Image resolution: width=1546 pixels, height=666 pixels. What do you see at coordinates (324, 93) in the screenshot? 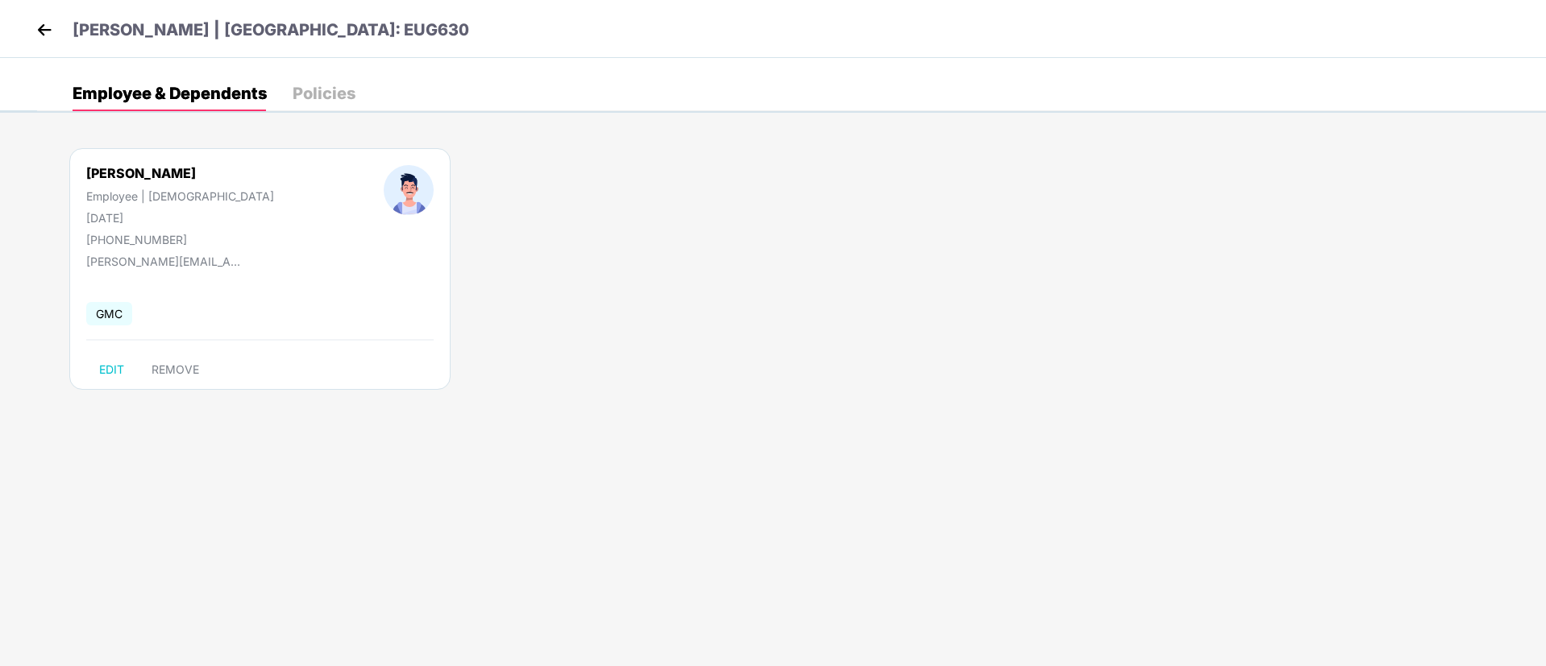
I see `div: Policies` at bounding box center [324, 93].